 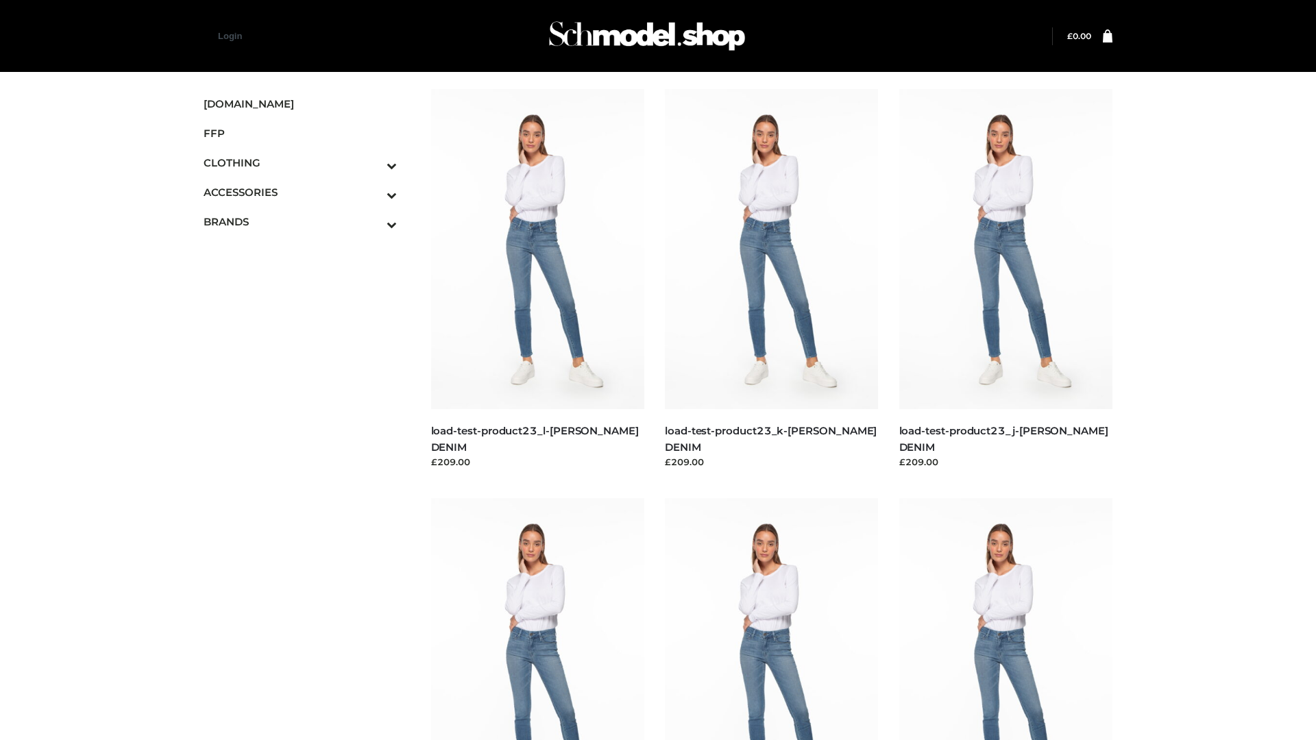 I want to click on a: CLOTHINGToggle Submenu, so click(x=300, y=162).